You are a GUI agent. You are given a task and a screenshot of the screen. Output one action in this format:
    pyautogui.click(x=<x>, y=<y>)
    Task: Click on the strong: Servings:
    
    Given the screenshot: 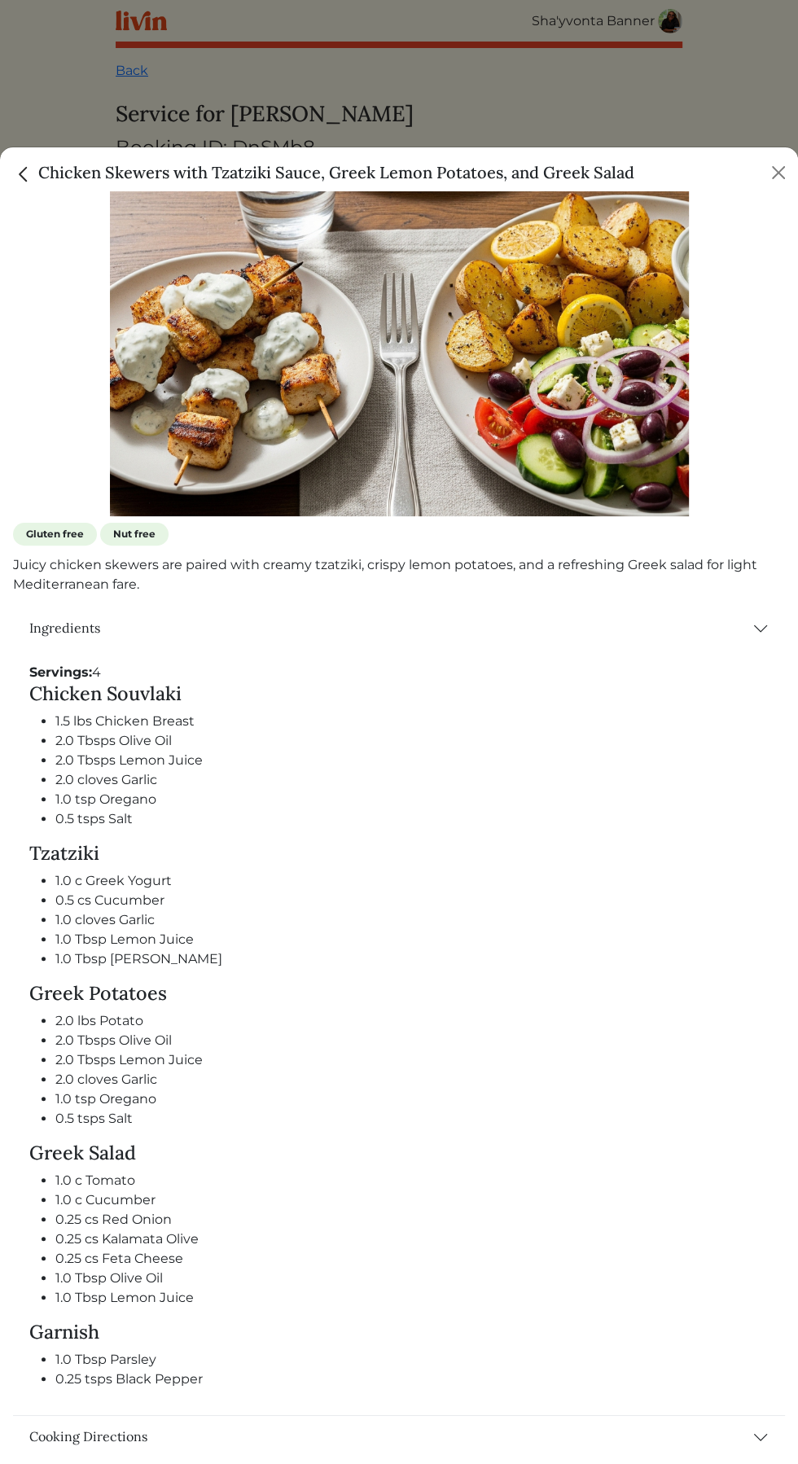 What is the action you would take?
    pyautogui.click(x=60, y=672)
    